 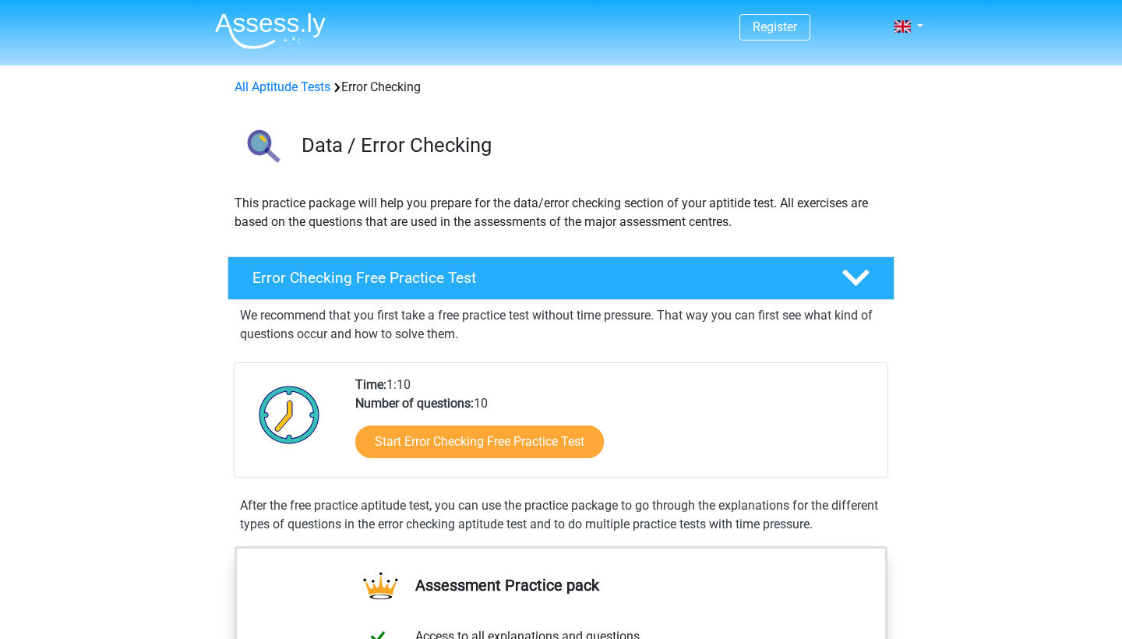 What do you see at coordinates (415, 403) in the screenshot?
I see `b: Number of questions:` at bounding box center [415, 403].